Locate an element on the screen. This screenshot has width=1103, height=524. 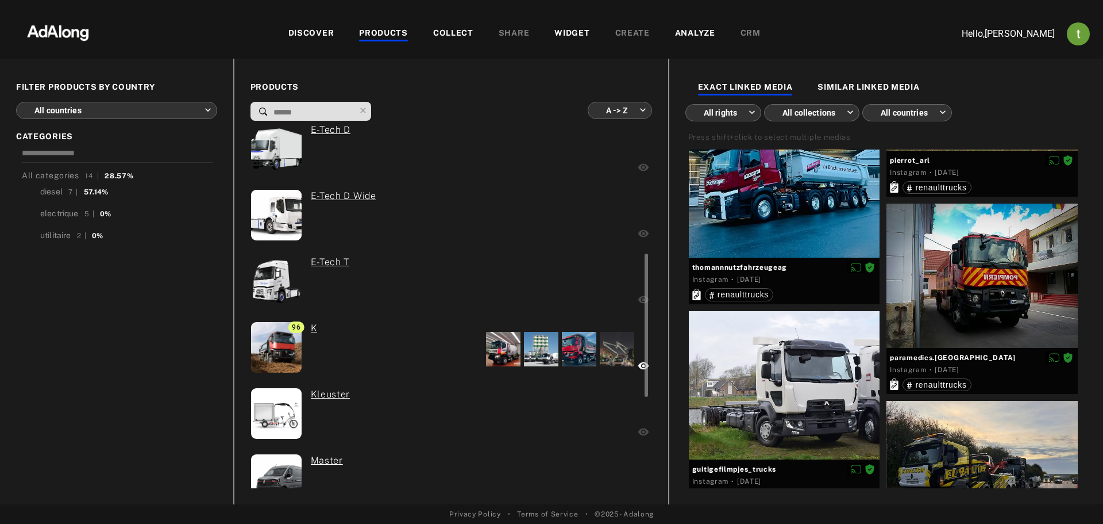
img: p038778.png is located at coordinates (276, 347).